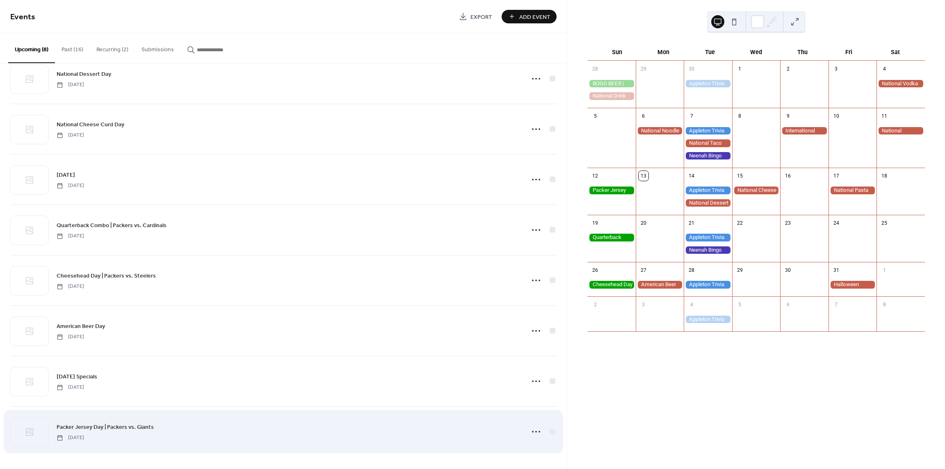 This screenshot has height=469, width=945. Describe the element at coordinates (691, 176) in the screenshot. I see `div: 14` at that location.